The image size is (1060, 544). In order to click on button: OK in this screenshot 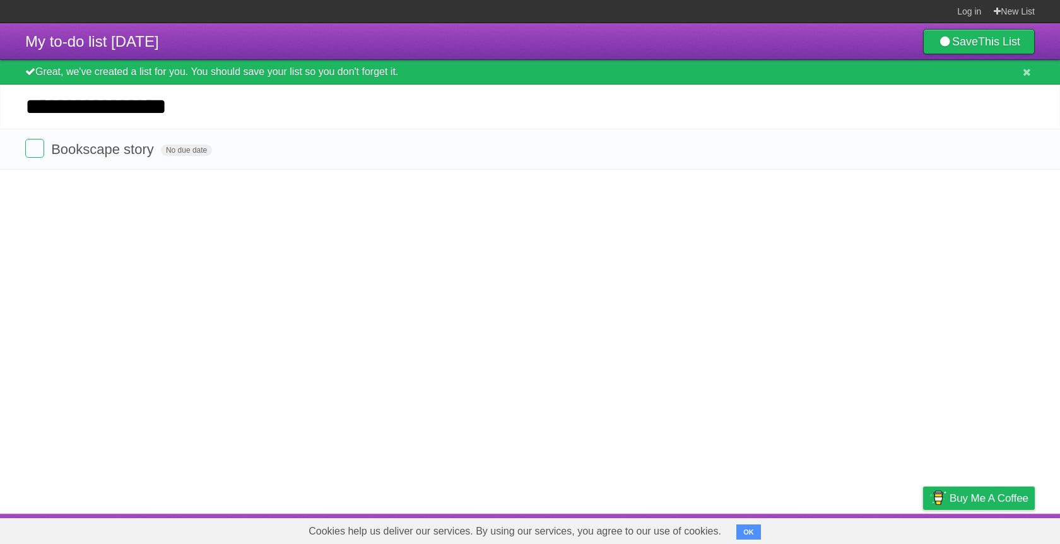, I will do `click(748, 532)`.